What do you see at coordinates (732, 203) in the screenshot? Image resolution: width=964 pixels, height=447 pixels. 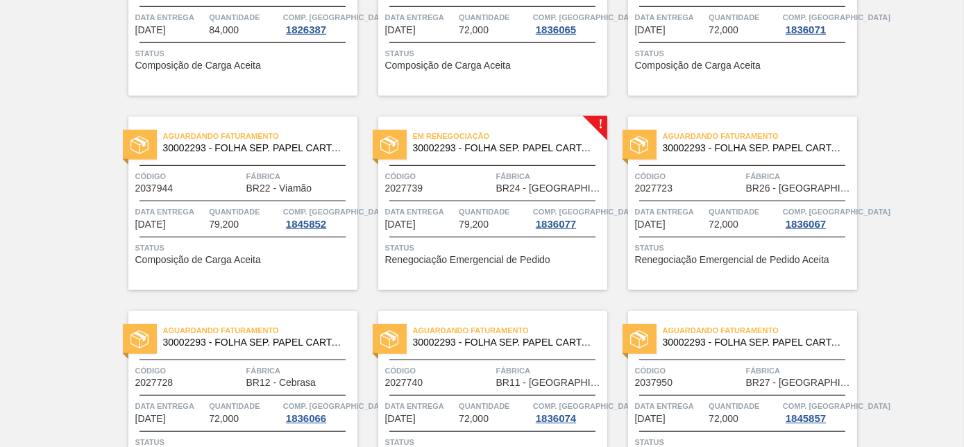 I see `a: statusAguardando Faturamento30002293 - FOLHA SEP. PAPEL CARTAO 1200x1000M 350gCódigo2027723Fábric...` at bounding box center [732, 203].